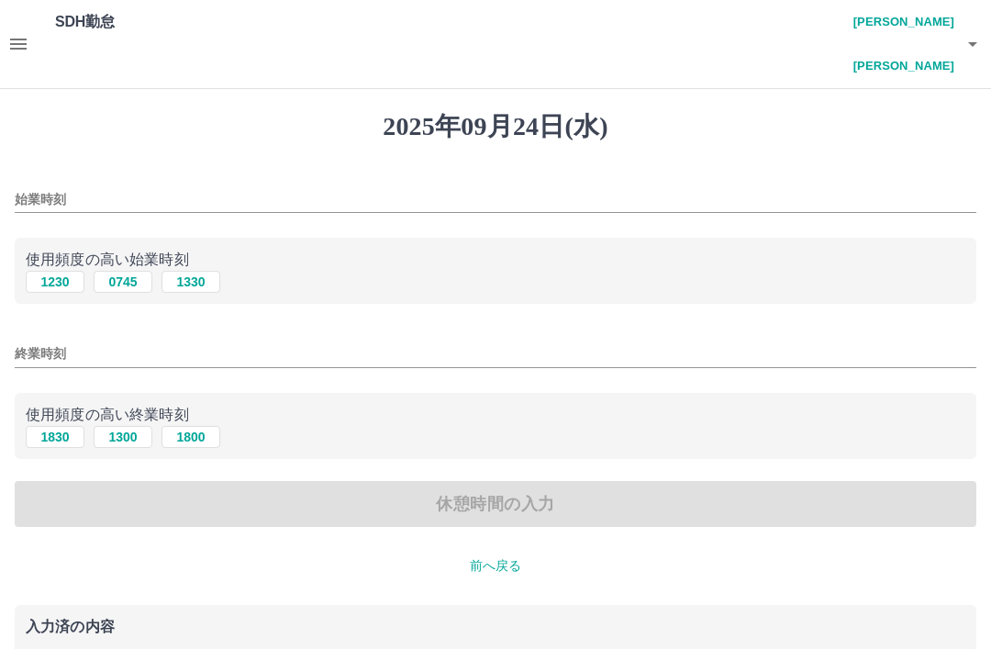 This screenshot has width=991, height=649. What do you see at coordinates (495, 565) in the screenshot?
I see `p: 前へ戻る` at bounding box center [495, 565].